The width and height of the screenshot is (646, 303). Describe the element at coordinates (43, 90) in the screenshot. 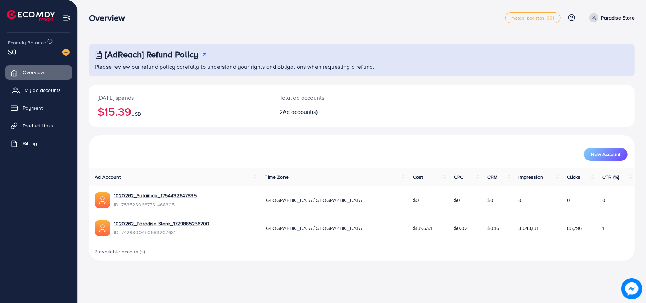

I see `span: My ad accounts` at that location.